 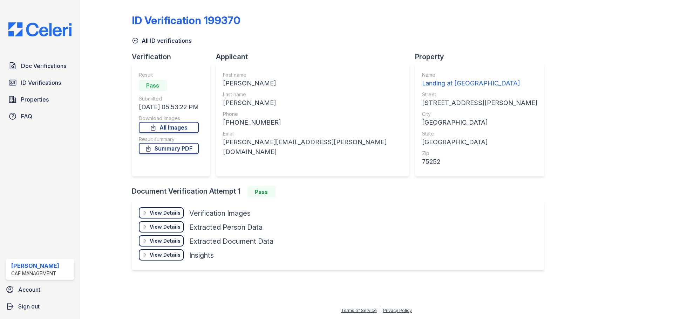 What do you see at coordinates (186, 20) in the screenshot?
I see `div: ID Verification 199370` at bounding box center [186, 20].